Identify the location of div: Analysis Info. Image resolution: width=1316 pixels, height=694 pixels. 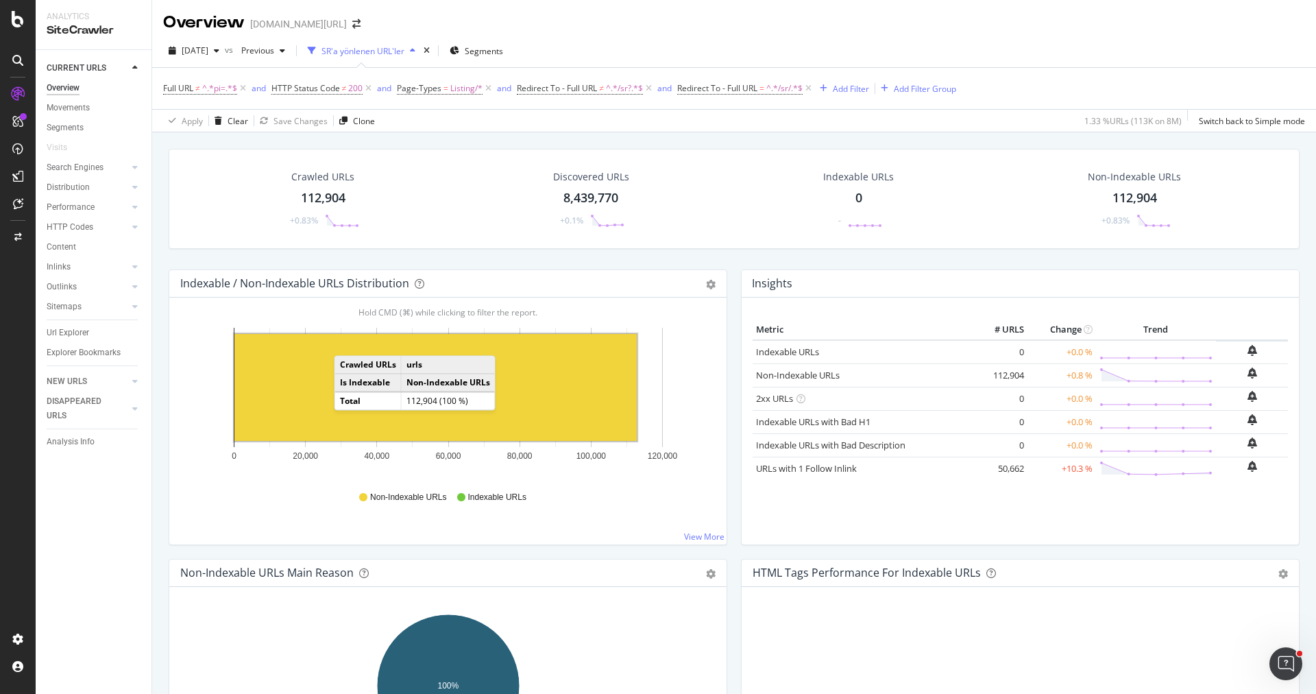
(71, 441).